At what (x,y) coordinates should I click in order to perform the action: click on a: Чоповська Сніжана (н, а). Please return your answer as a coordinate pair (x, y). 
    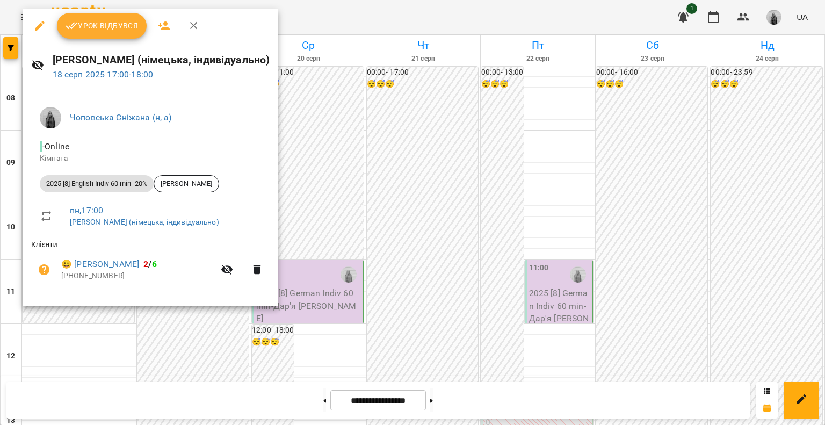
    Looking at the image, I should click on (121, 117).